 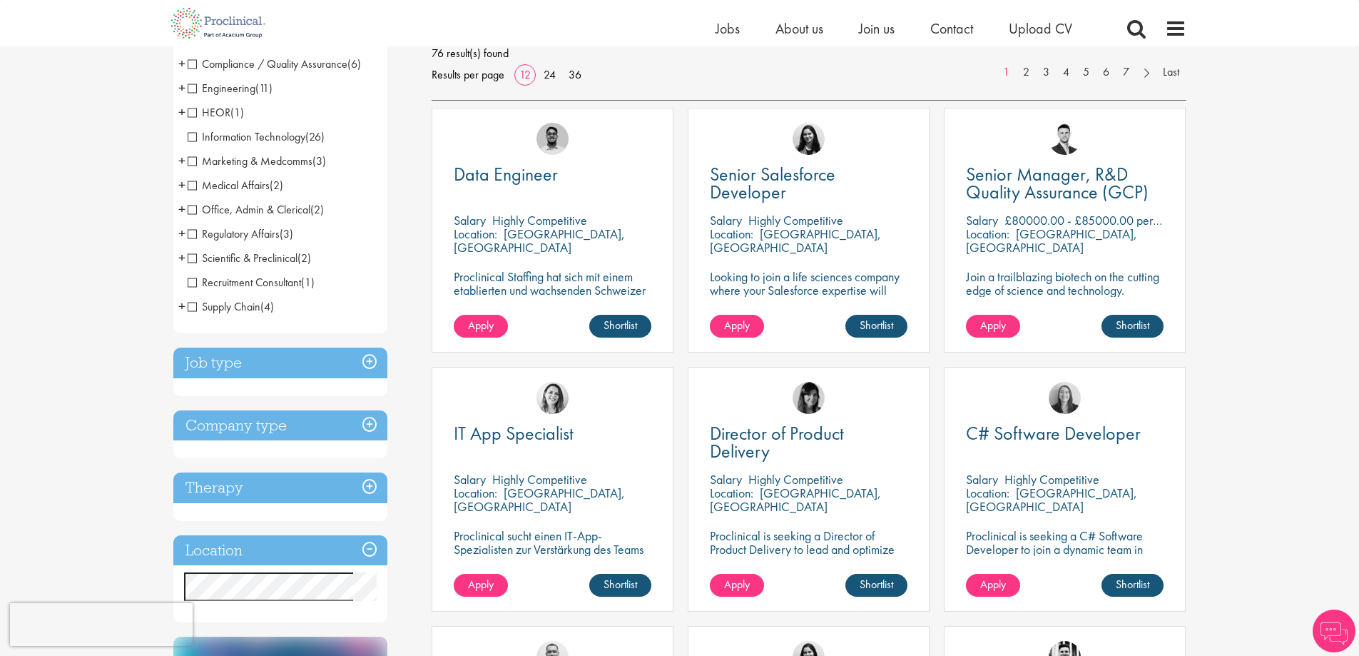 What do you see at coordinates (1046, 72) in the screenshot?
I see `a: 3` at bounding box center [1046, 72].